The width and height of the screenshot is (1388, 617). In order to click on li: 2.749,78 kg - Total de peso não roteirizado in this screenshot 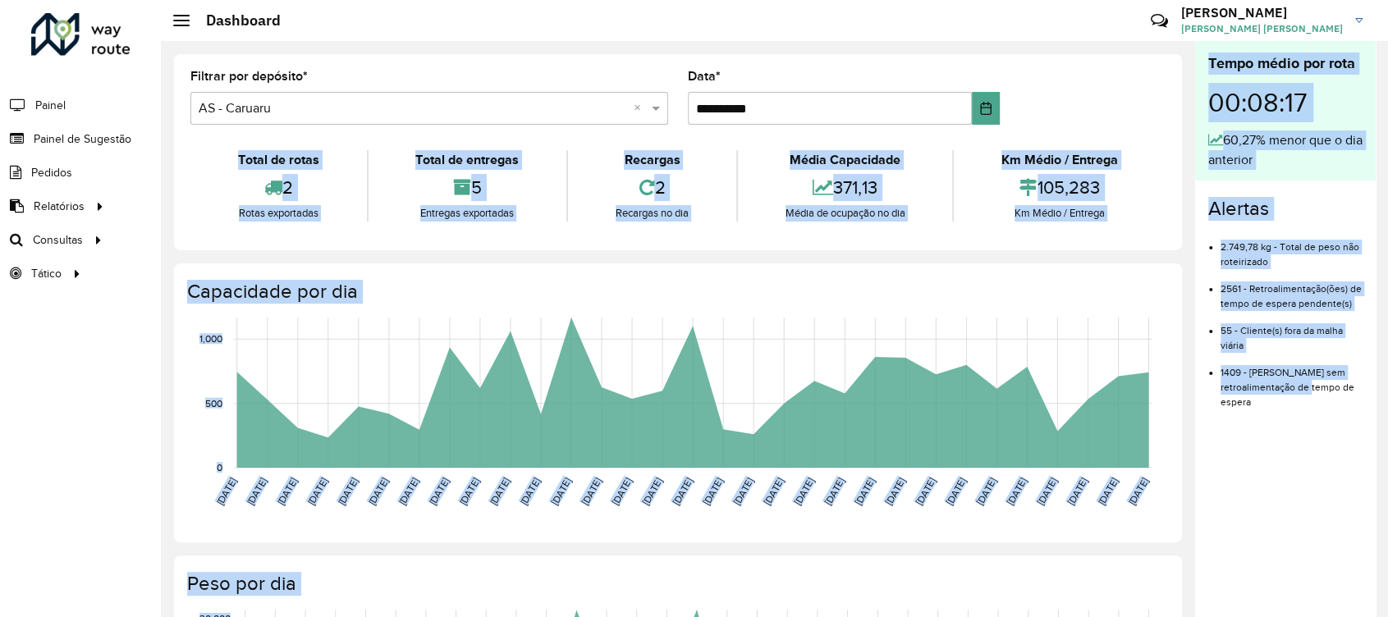, I will do `click(1292, 248)`.